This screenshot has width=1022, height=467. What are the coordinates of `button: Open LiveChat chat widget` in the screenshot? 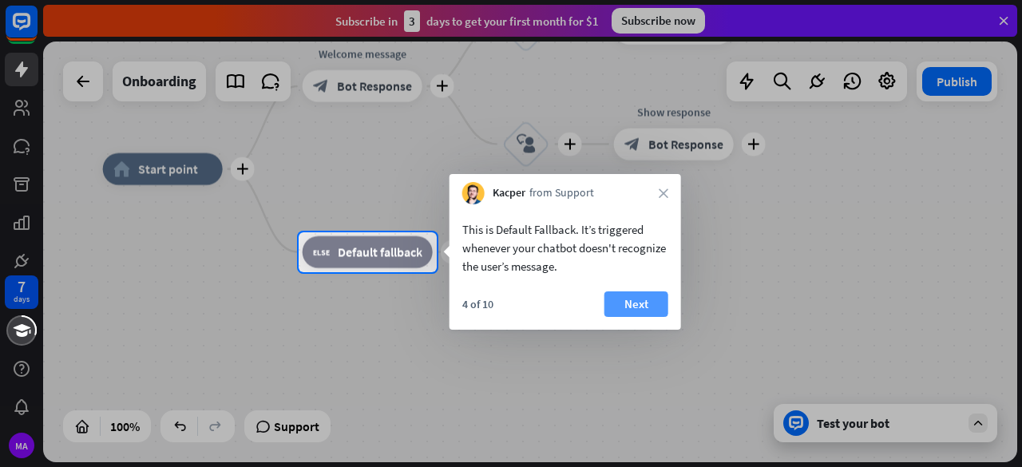 It's located at (37, 30).